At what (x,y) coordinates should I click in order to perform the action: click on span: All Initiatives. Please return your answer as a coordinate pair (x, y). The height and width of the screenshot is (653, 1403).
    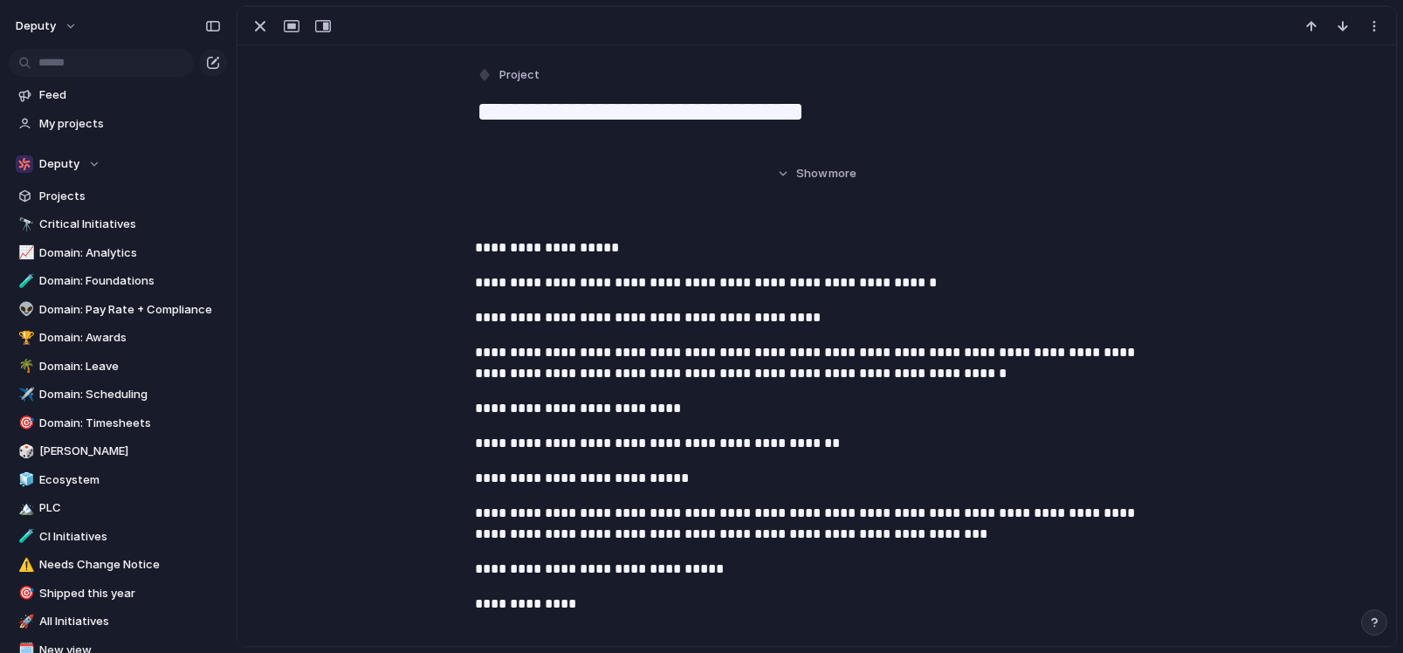
    Looking at the image, I should click on (130, 622).